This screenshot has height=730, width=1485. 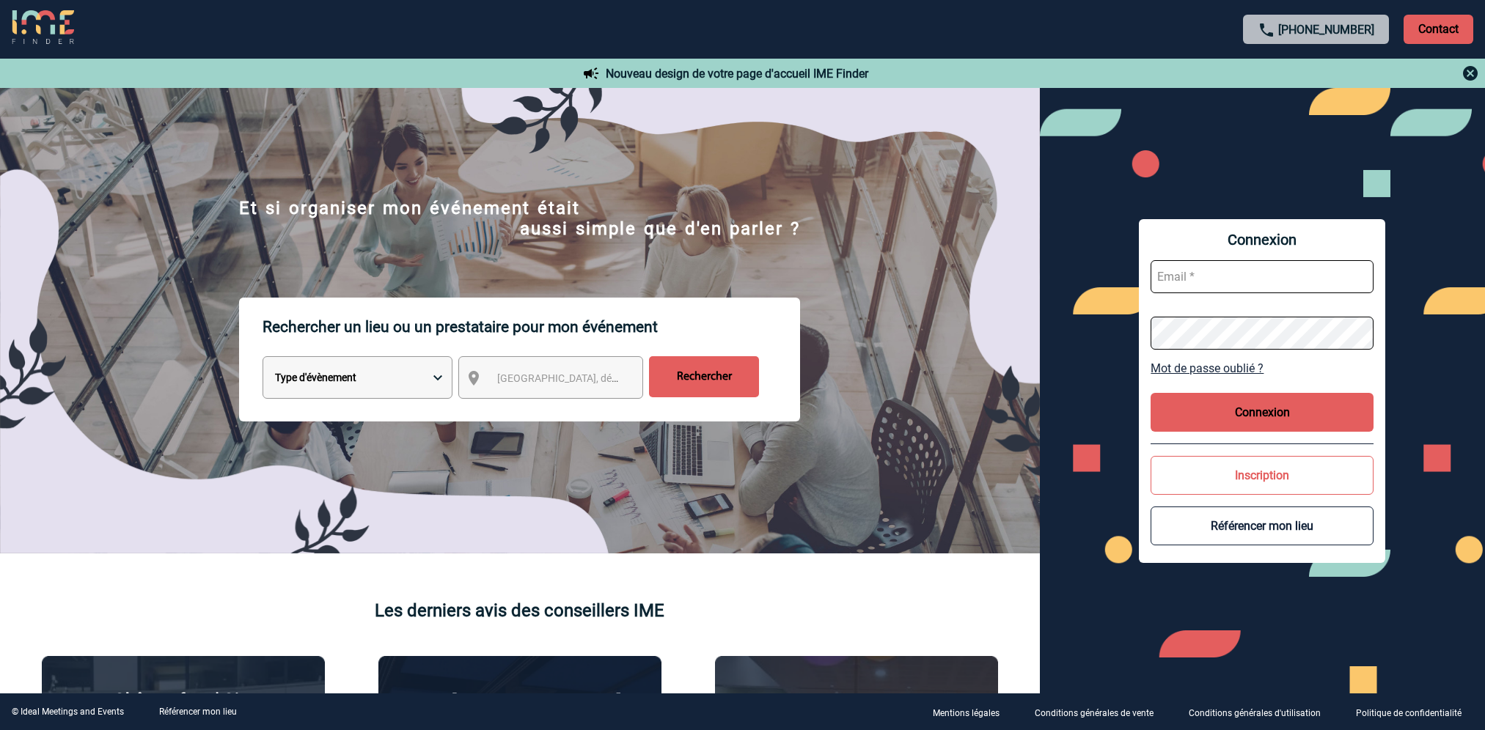 What do you see at coordinates (704, 377) in the screenshot?
I see `input: Rechercher` at bounding box center [704, 377].